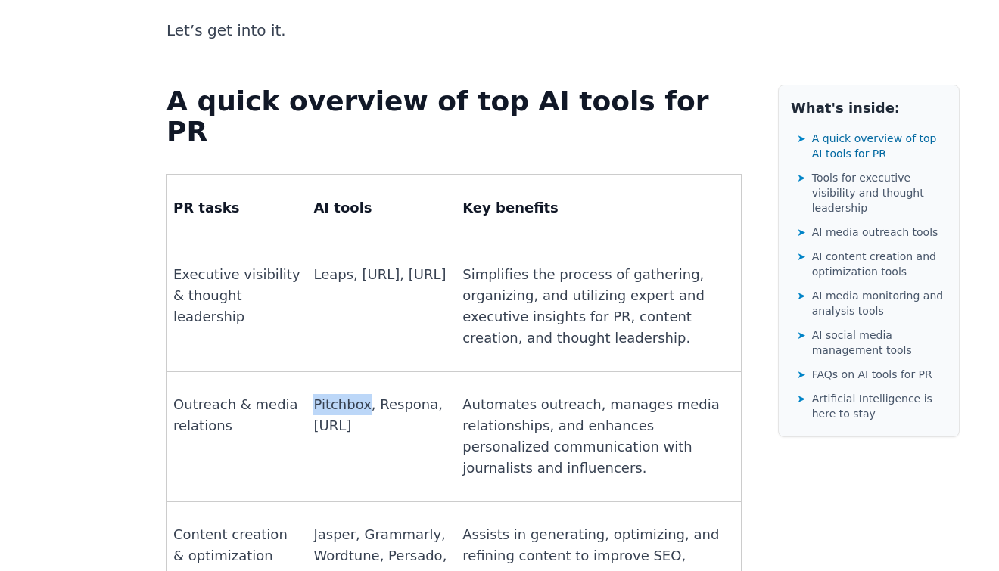 The width and height of the screenshot is (999, 571). I want to click on a: ➤AI media monitoring and analysis tools, so click(872, 303).